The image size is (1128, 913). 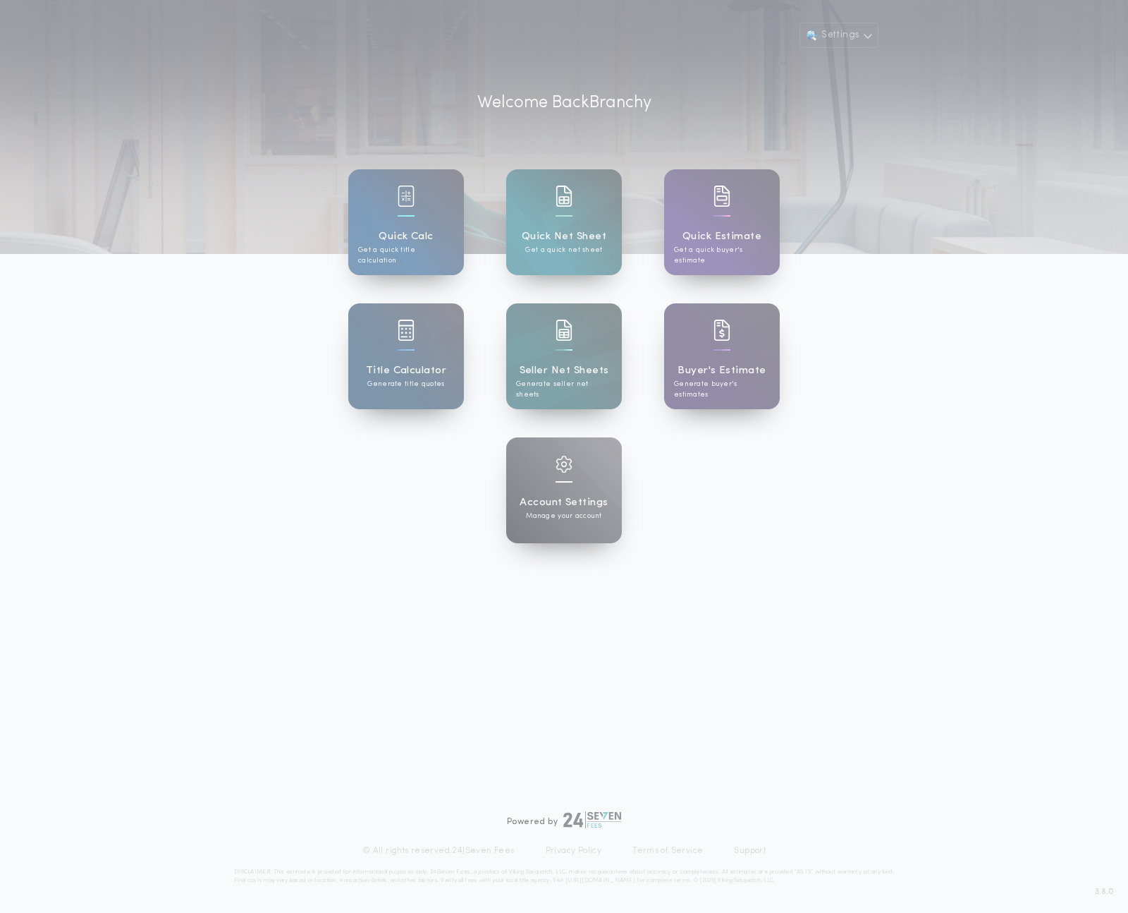 I want to click on div: Powered by, so click(x=564, y=819).